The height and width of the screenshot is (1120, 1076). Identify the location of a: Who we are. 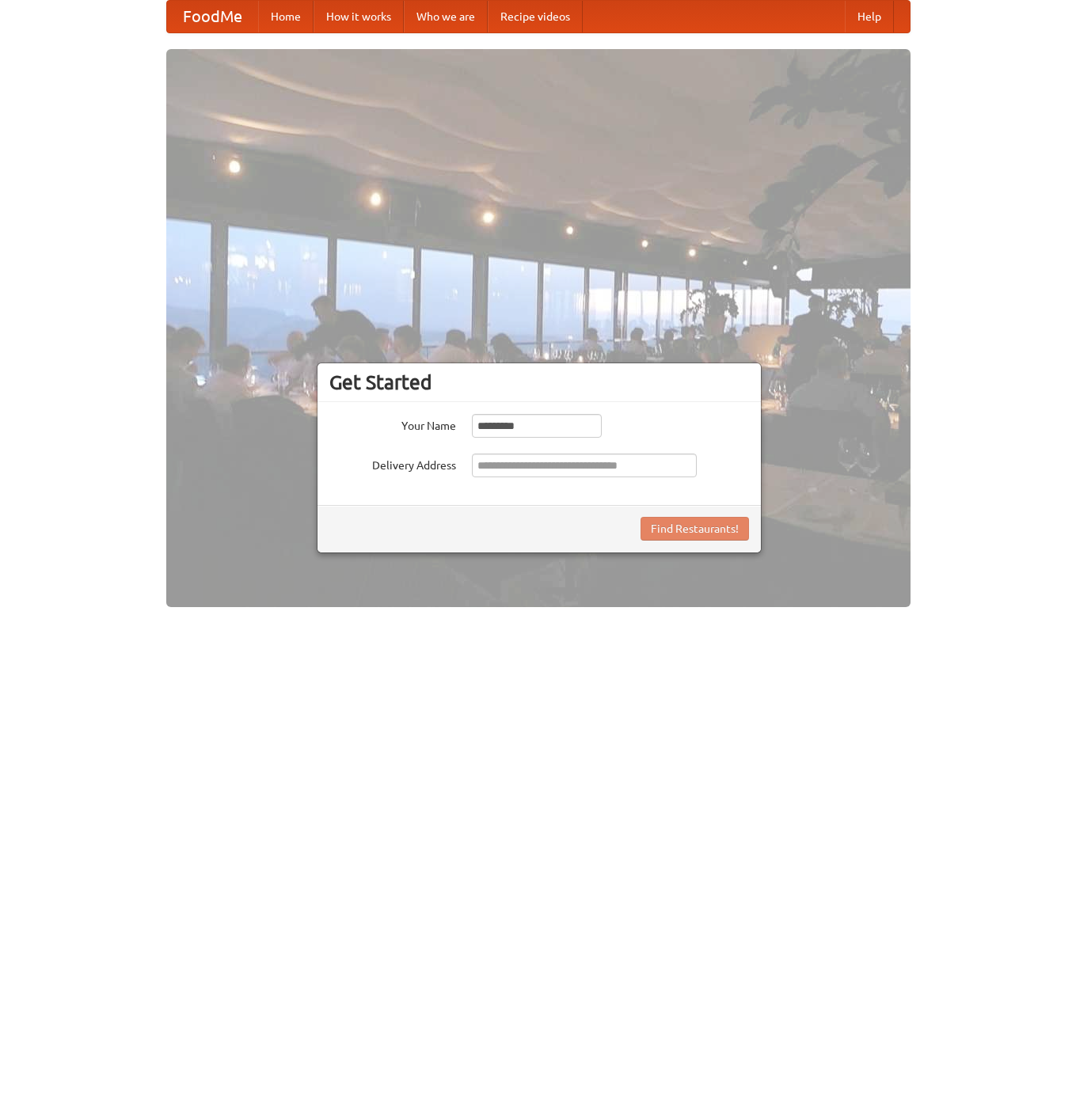
(446, 17).